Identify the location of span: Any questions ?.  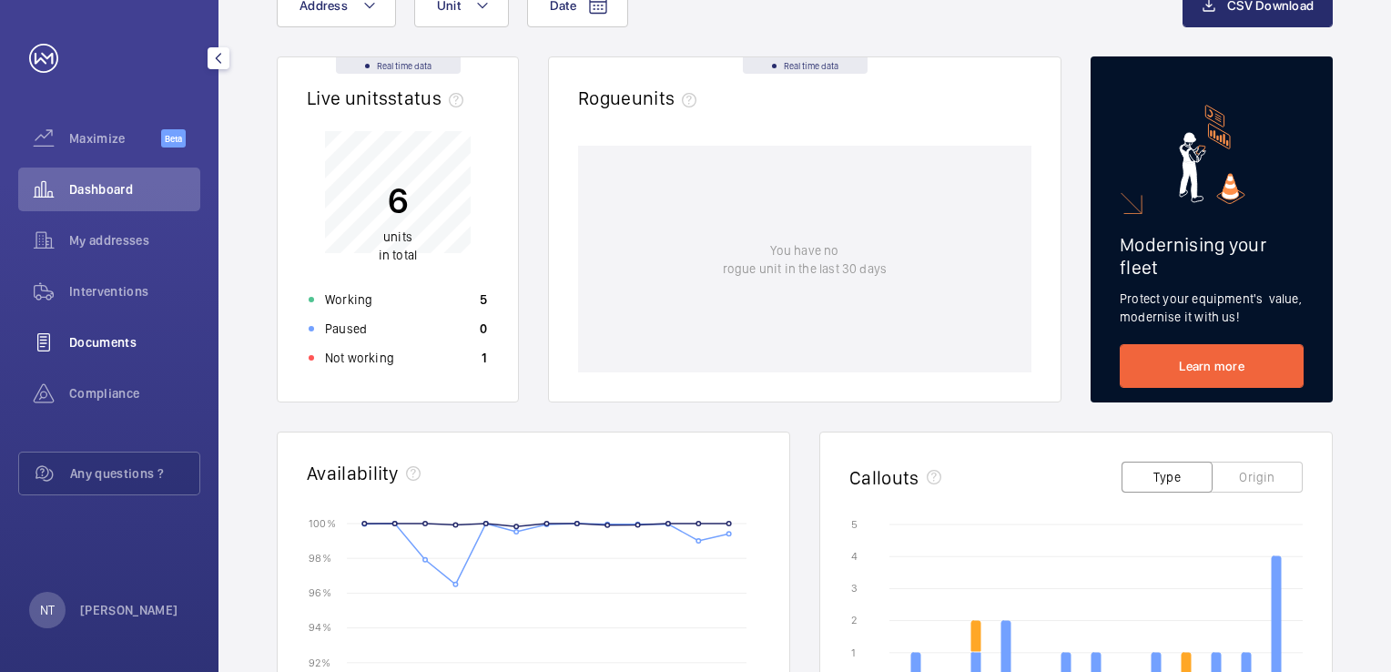
(135, 473).